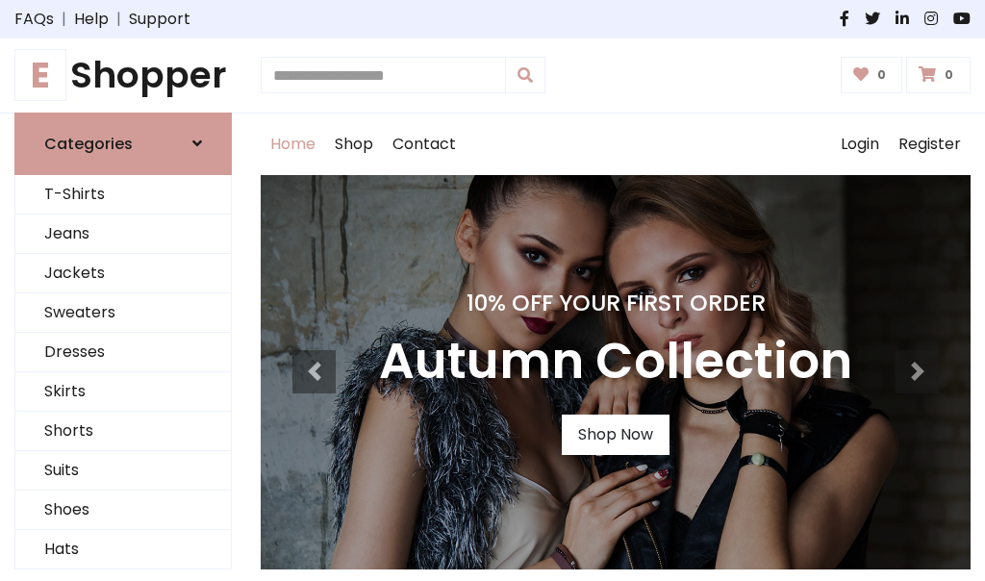  I want to click on h3: Autumn Collection, so click(615, 362).